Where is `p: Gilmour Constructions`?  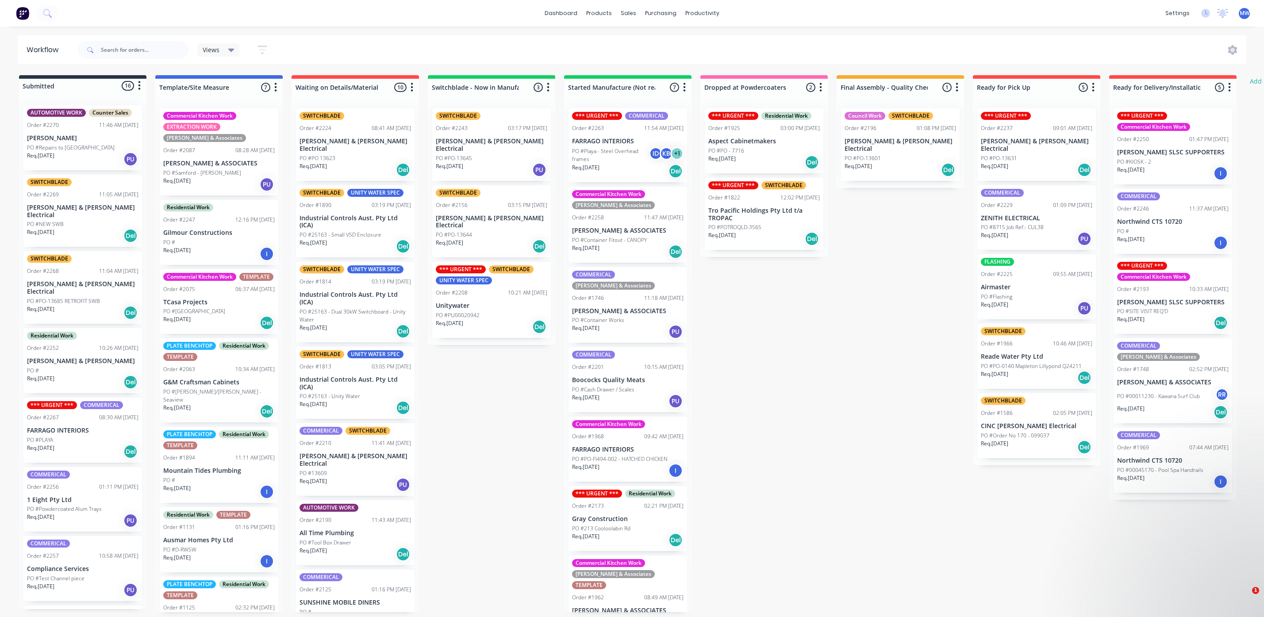 p: Gilmour Constructions is located at coordinates (219, 233).